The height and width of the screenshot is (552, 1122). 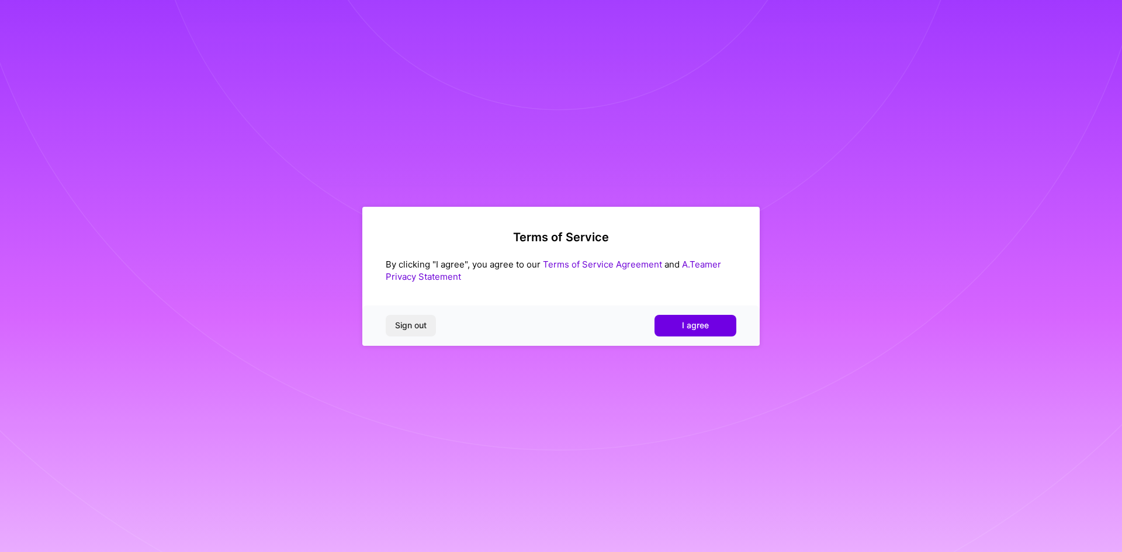 I want to click on div: By clicking "I agree", you agree to our and, so click(x=561, y=271).